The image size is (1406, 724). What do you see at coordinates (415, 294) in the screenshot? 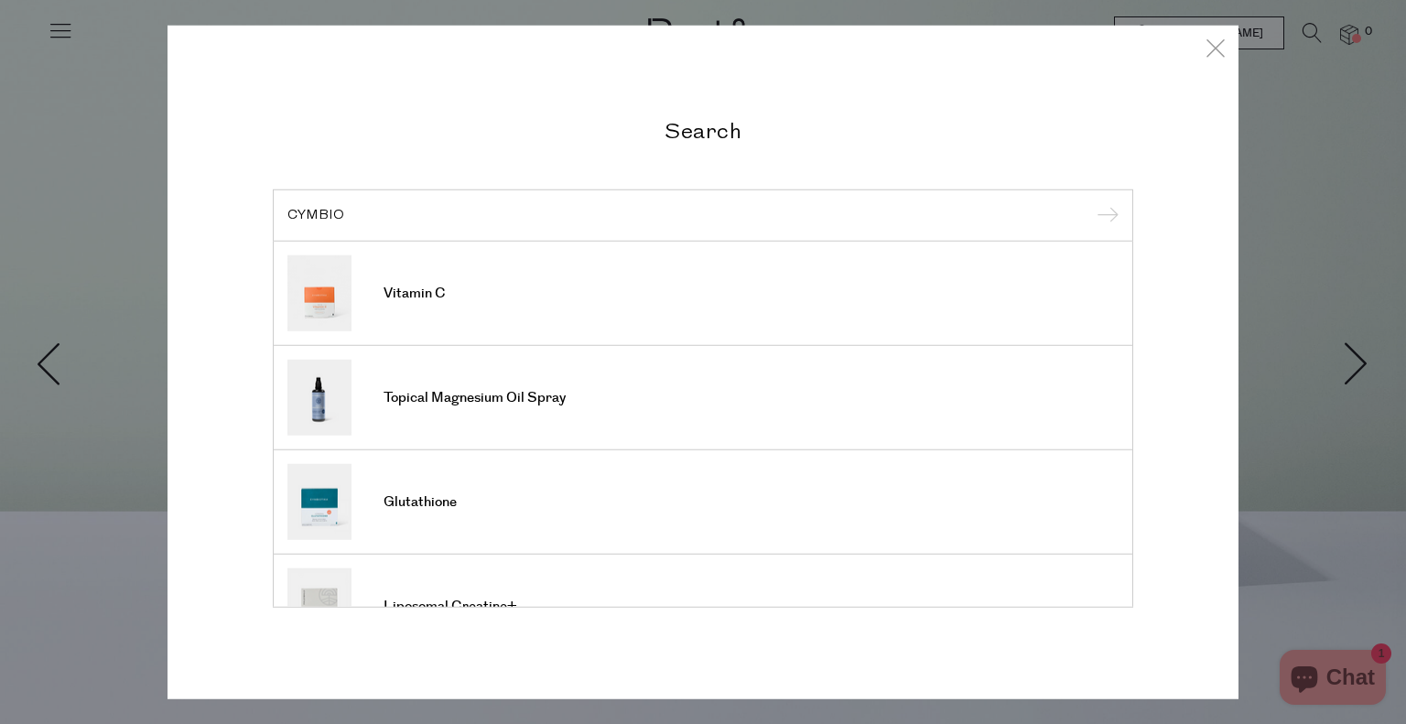
I see `span: Vitamin C` at bounding box center [415, 294].